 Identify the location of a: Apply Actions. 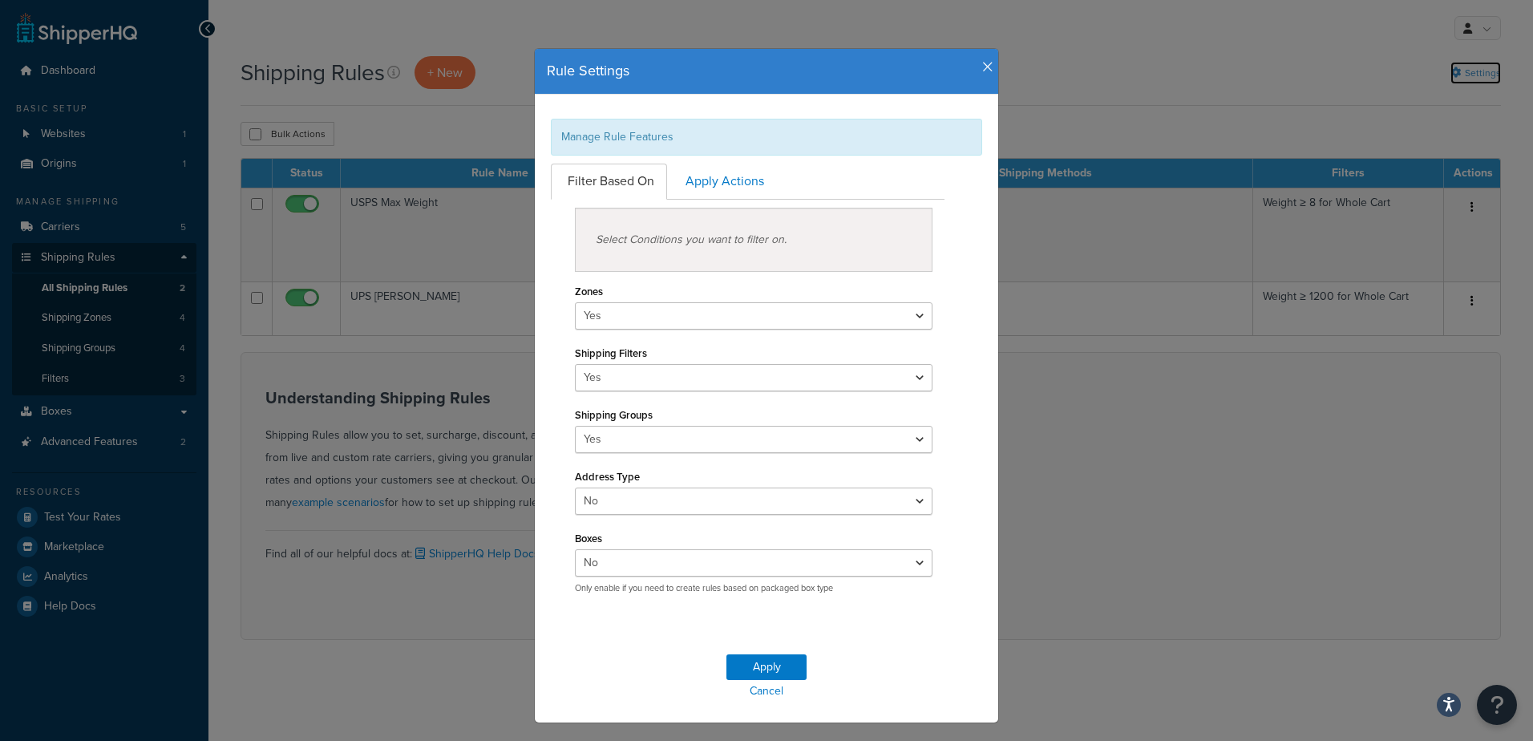
(722, 181).